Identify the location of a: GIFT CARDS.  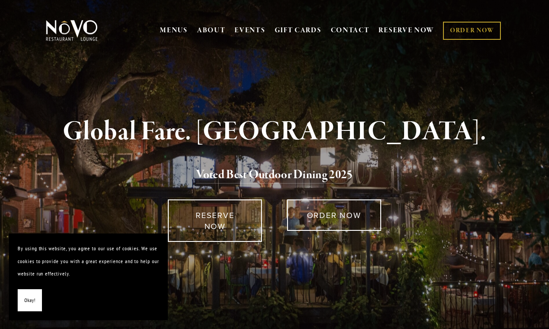
(298, 30).